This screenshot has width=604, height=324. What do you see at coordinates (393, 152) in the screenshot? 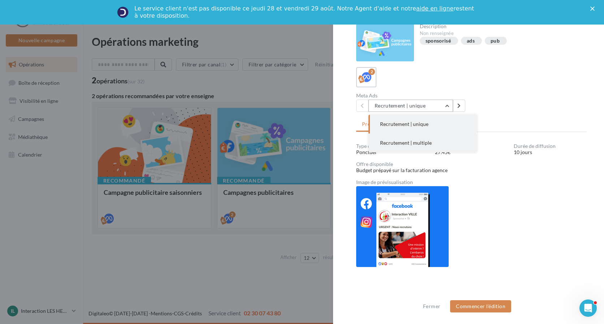
I see `div: Ponctuel` at bounding box center [393, 152].